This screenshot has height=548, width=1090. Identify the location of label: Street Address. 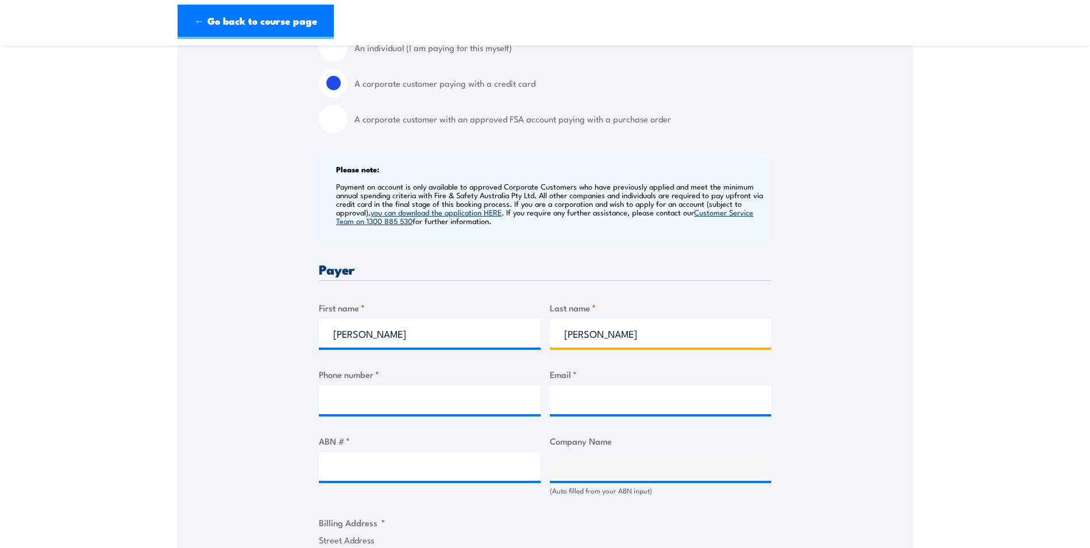
(545, 540).